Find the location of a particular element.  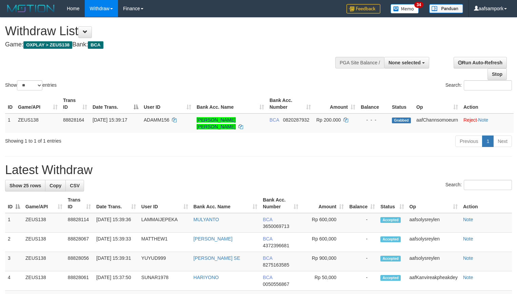

a: MULYANTO is located at coordinates (206, 220).